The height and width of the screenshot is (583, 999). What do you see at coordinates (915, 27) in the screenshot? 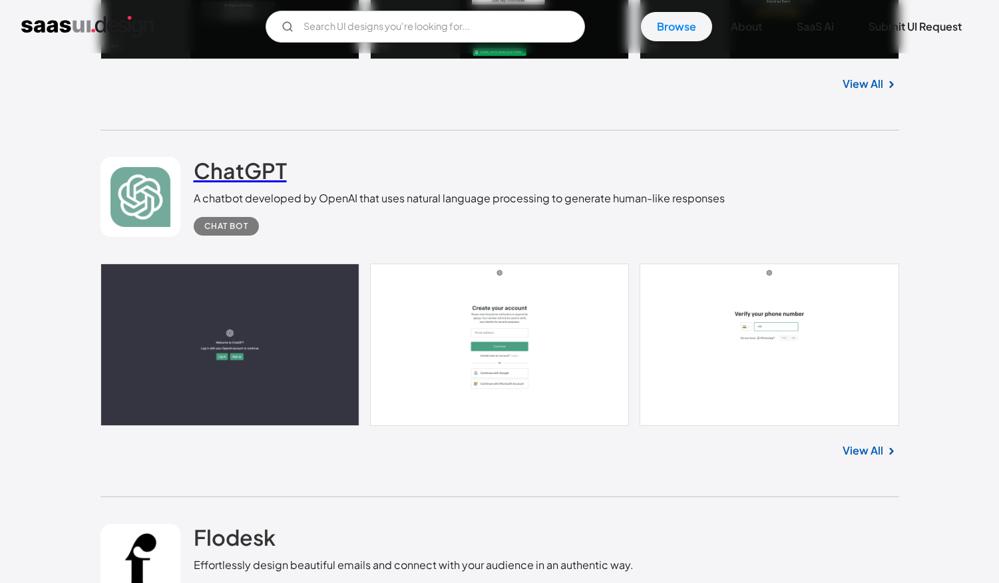
I see `a: Submit UI Request` at bounding box center [915, 27].